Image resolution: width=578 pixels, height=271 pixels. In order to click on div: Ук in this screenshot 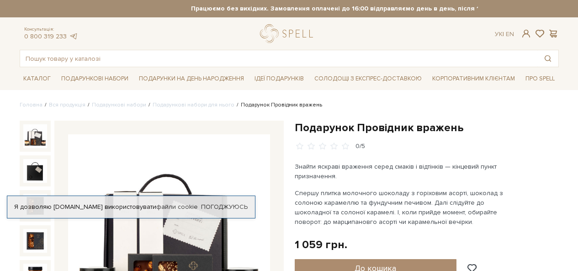, I will do `click(504, 34)`.